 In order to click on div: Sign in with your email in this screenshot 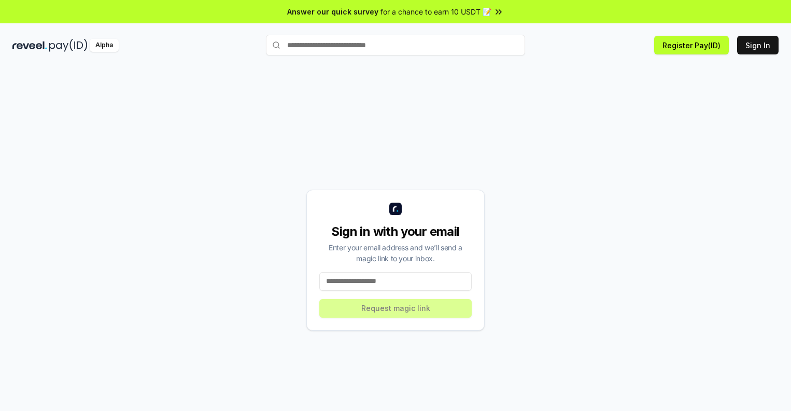, I will do `click(396, 232)`.